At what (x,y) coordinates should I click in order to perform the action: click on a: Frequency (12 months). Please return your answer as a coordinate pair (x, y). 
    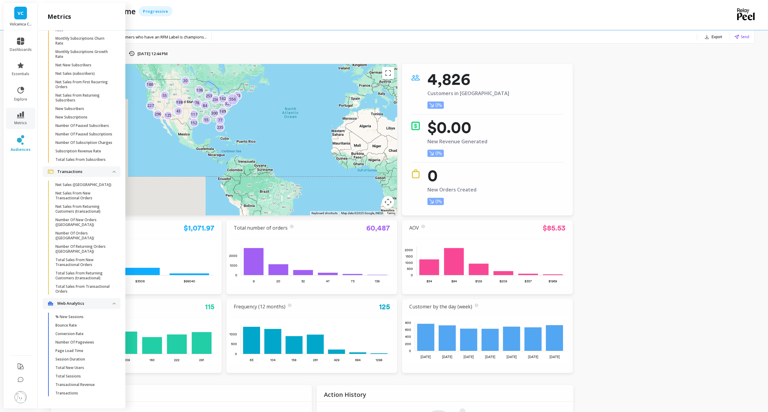
    Looking at the image, I should click on (259, 306).